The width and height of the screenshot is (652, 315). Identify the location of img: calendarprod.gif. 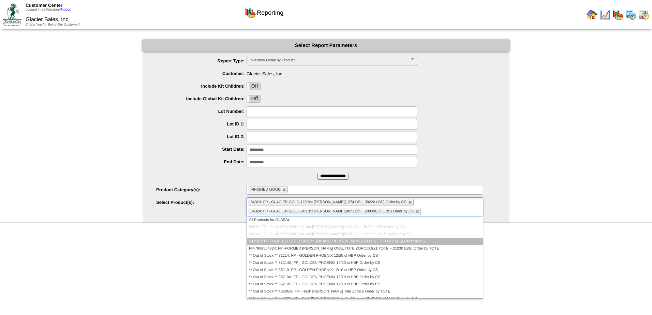
(630, 15).